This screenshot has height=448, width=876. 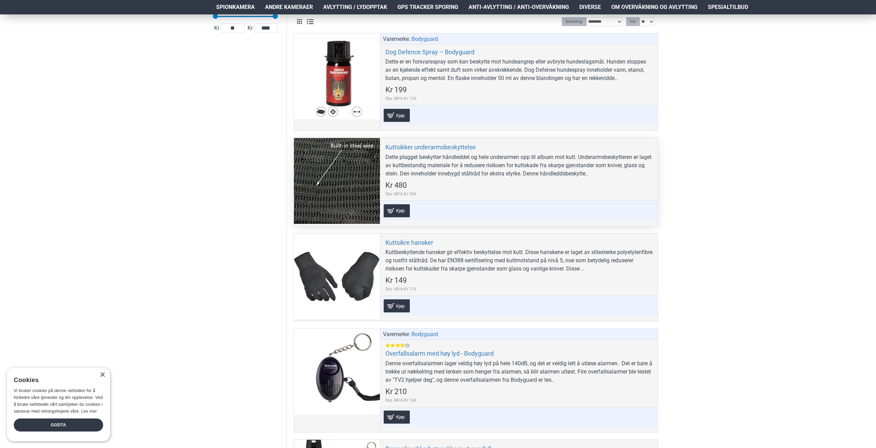 What do you see at coordinates (235, 7) in the screenshot?
I see `span: Spionkamera` at bounding box center [235, 7].